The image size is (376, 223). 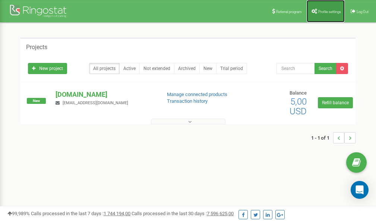 What do you see at coordinates (208, 69) in the screenshot?
I see `a: New` at bounding box center [208, 69].